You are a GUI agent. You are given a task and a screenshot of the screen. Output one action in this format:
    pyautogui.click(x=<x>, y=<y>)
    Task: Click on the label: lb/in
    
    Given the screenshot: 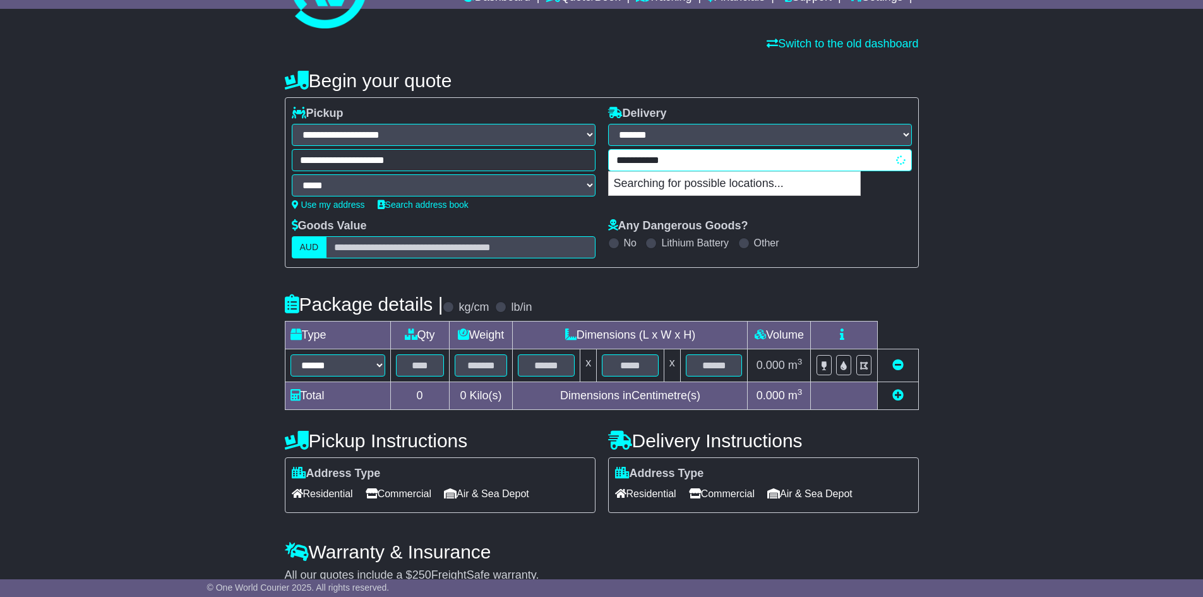 What is the action you would take?
    pyautogui.click(x=521, y=307)
    